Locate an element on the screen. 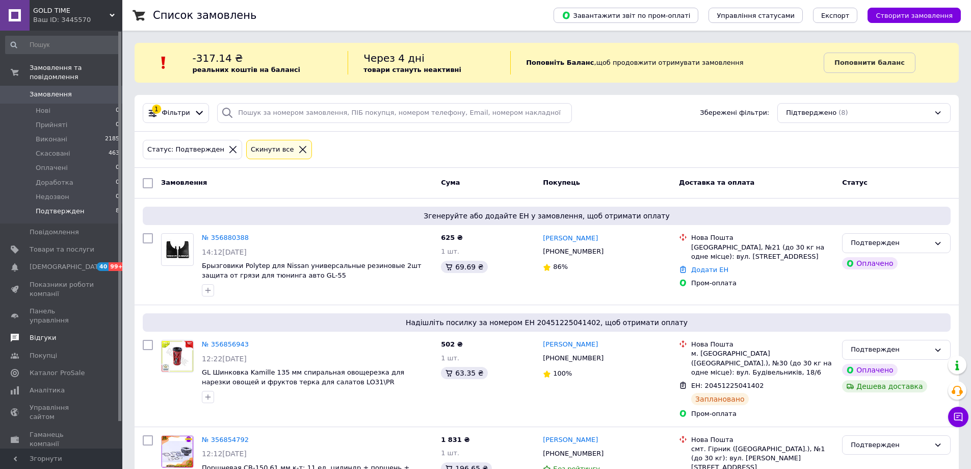  button: Управління статусами is located at coordinates (756, 15).